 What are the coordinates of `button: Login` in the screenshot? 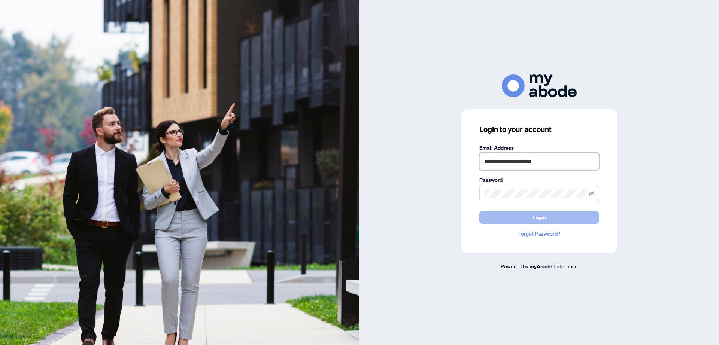 It's located at (539, 218).